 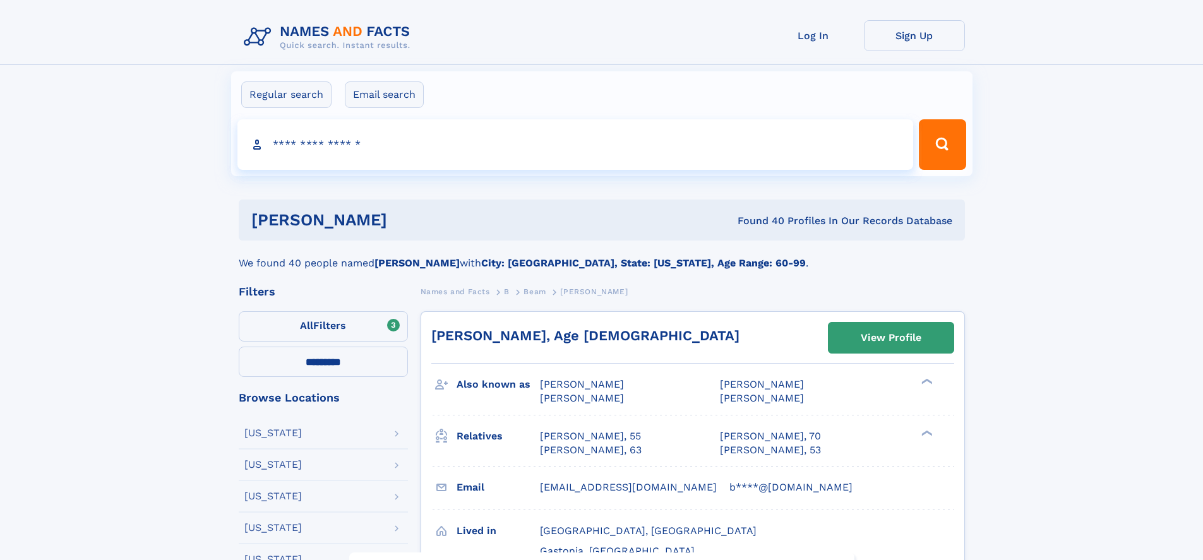 What do you see at coordinates (891, 338) in the screenshot?
I see `div: View Profile` at bounding box center [891, 338].